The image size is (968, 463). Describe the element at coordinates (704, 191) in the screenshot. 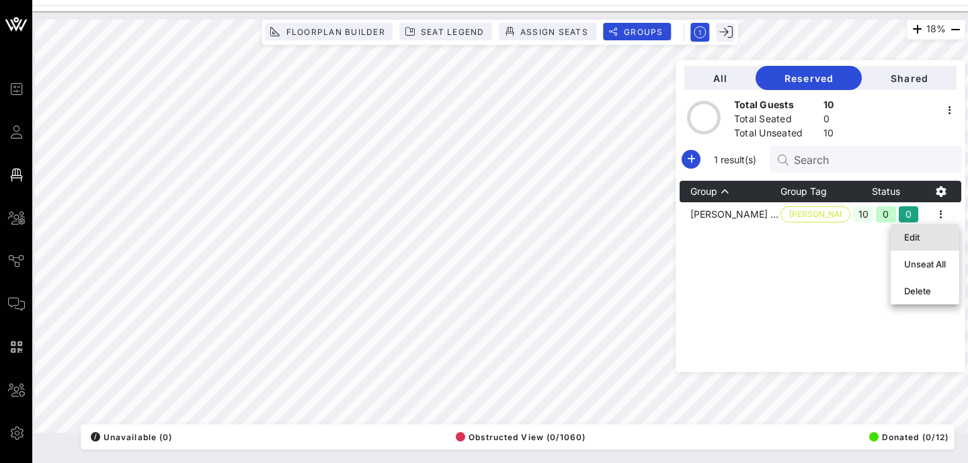

I see `span: Group` at that location.